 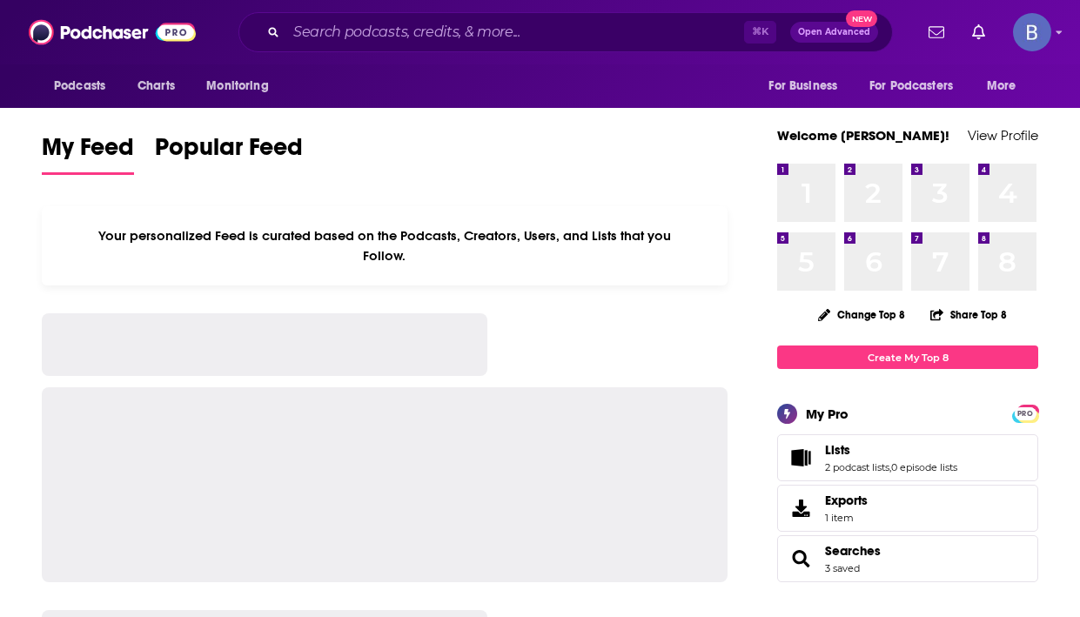 I want to click on button: Open AdvancedNew, so click(x=834, y=32).